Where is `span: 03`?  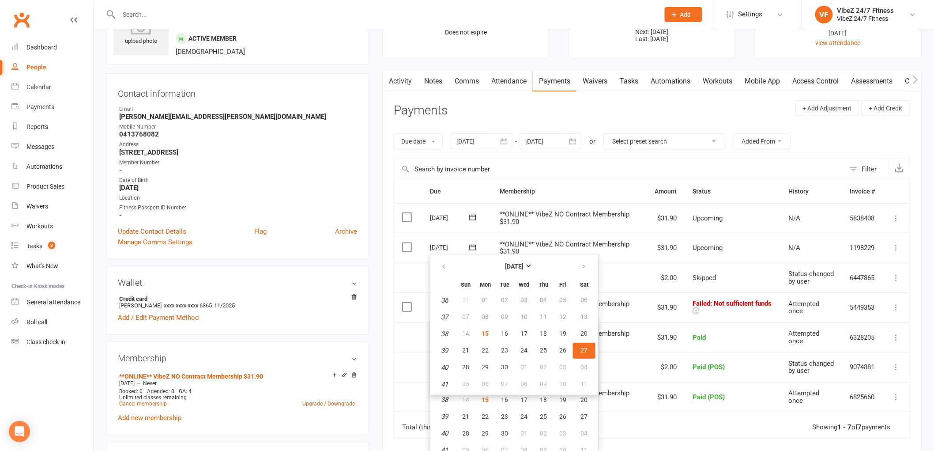
span: 03 is located at coordinates (563, 433).